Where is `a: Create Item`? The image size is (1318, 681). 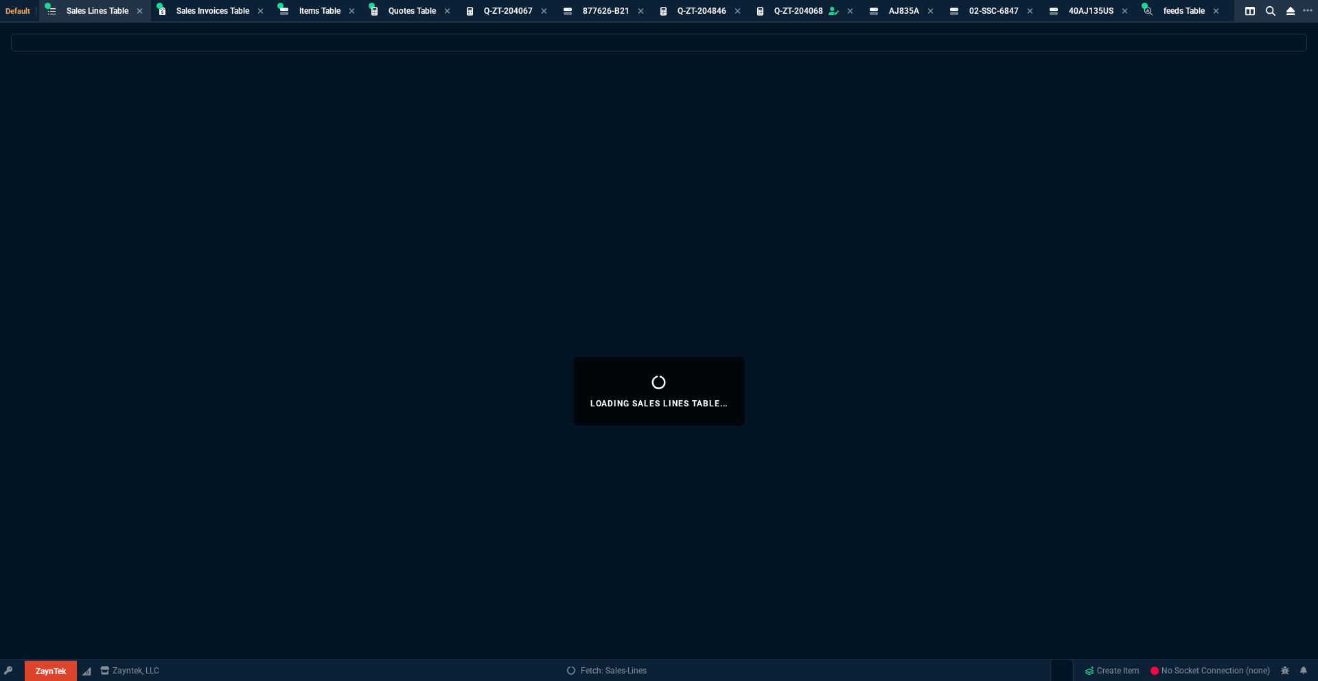 a: Create Item is located at coordinates (1112, 671).